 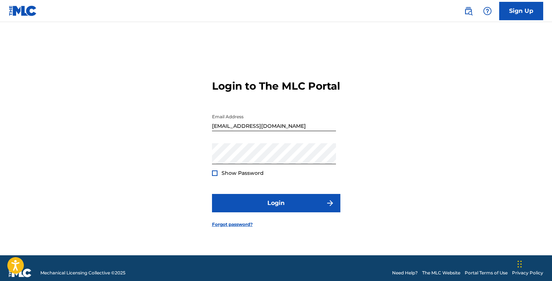 What do you see at coordinates (276, 86) in the screenshot?
I see `h3: Login to The MLC Portal` at bounding box center [276, 86].